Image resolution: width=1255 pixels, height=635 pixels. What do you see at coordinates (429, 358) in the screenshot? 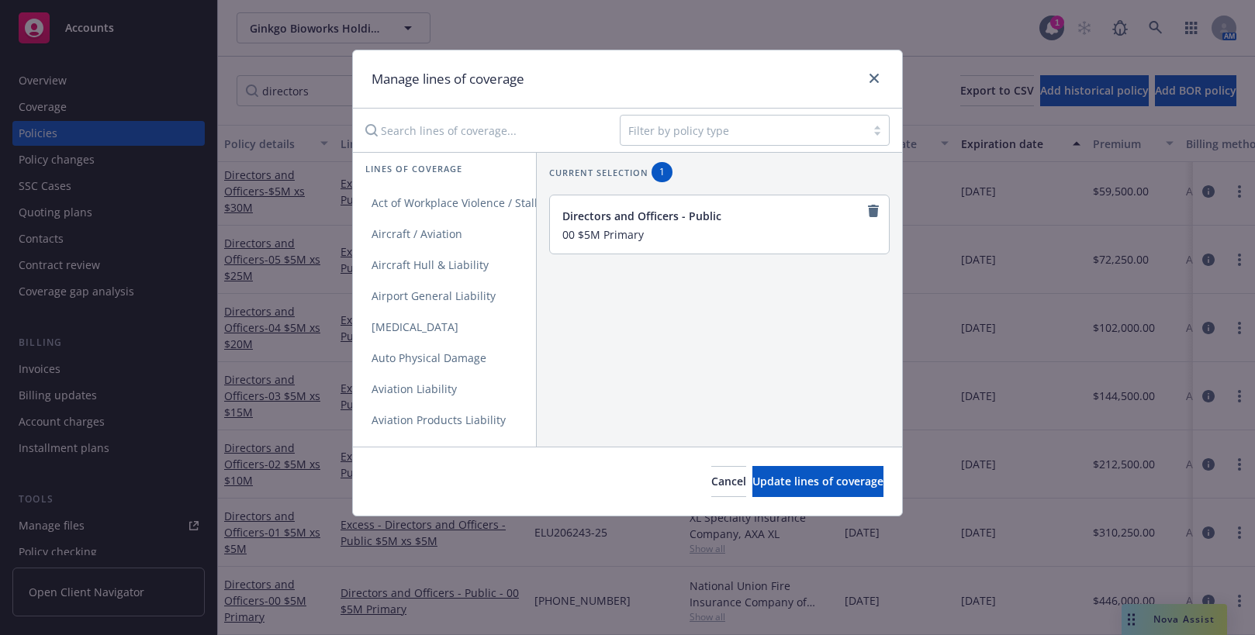
I see `span: Auto Physical Damage` at bounding box center [429, 358].